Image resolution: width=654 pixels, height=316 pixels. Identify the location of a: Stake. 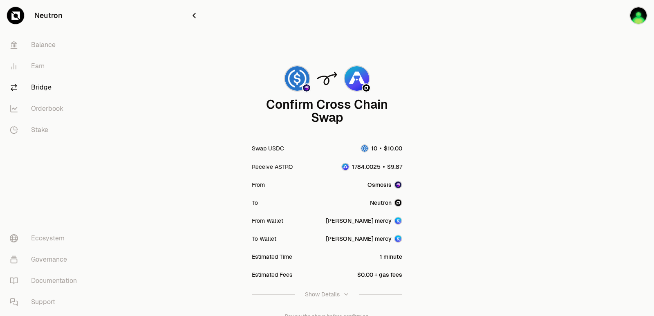
(46, 130).